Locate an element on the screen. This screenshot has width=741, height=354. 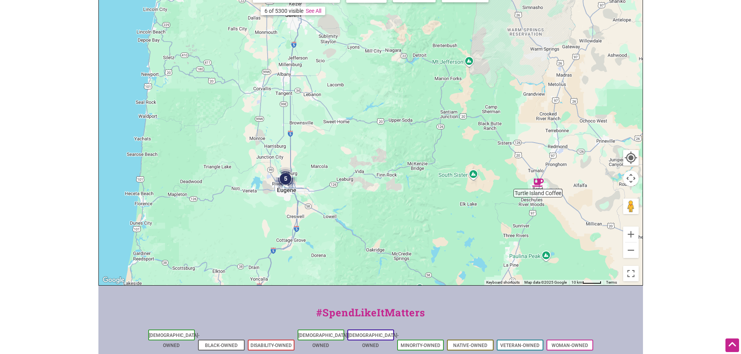
a: Woman-Owned is located at coordinates (570, 346).